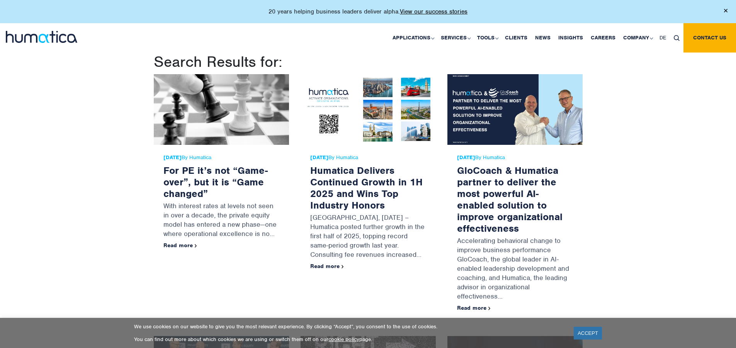 The image size is (736, 348). What do you see at coordinates (487, 38) in the screenshot?
I see `a: Tools` at bounding box center [487, 38].